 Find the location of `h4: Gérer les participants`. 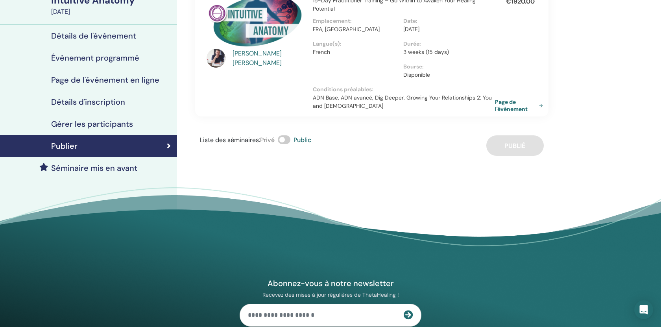

h4: Gérer les participants is located at coordinates (92, 124).